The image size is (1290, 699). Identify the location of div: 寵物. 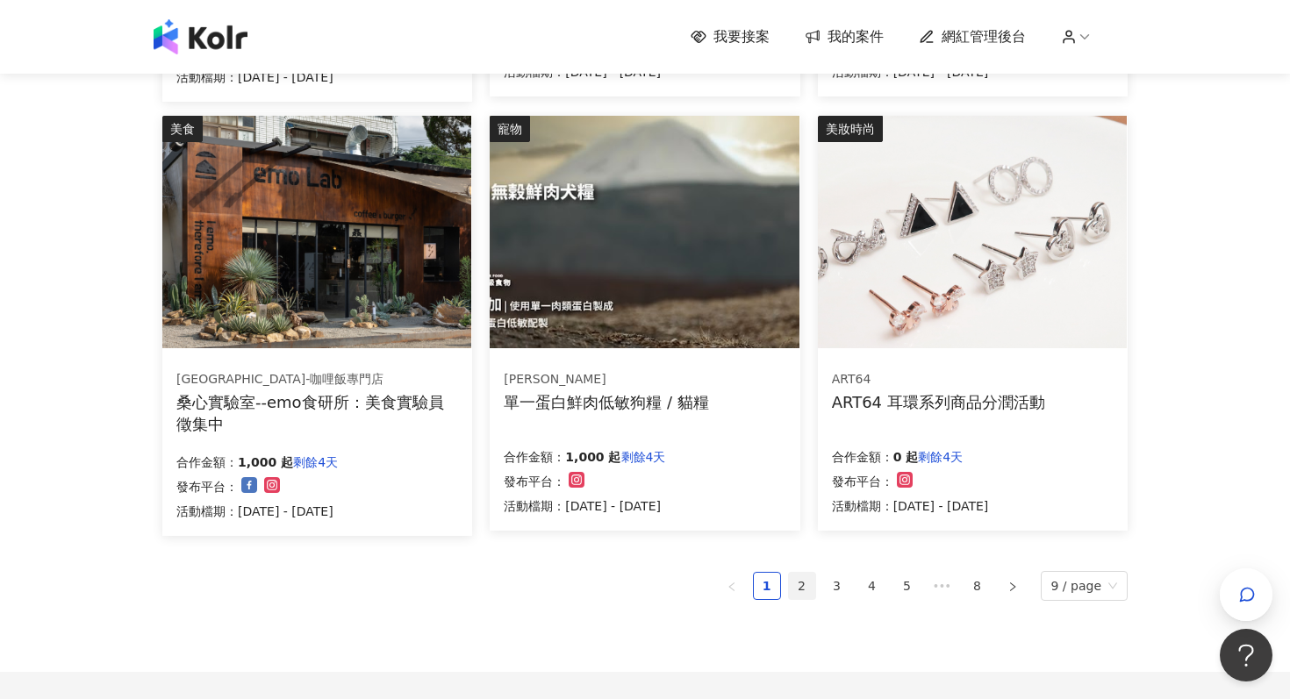
(510, 129).